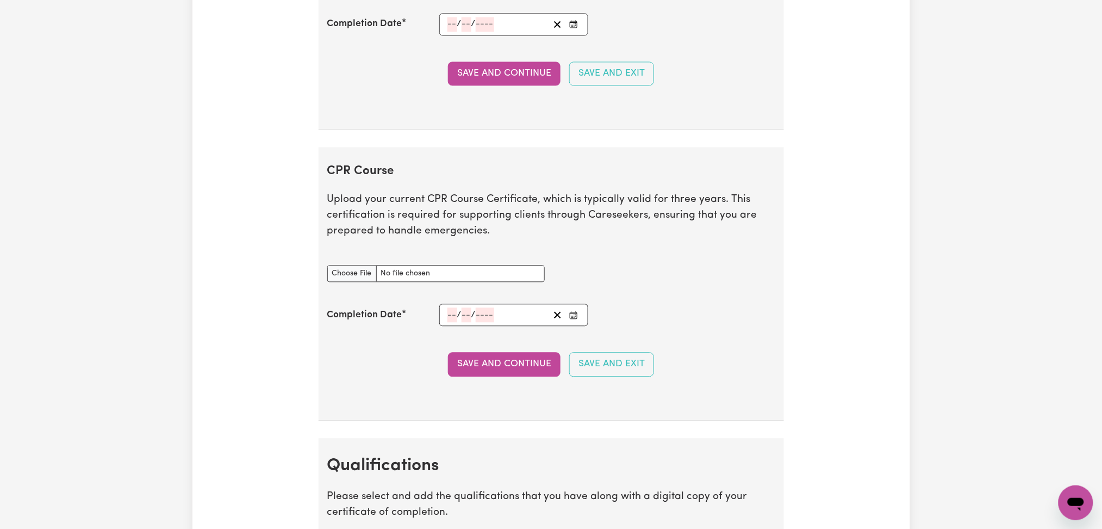  I want to click on p: Upload your current CPR Course Certificate, which is typically valid for three years. This certif..., so click(552, 216).